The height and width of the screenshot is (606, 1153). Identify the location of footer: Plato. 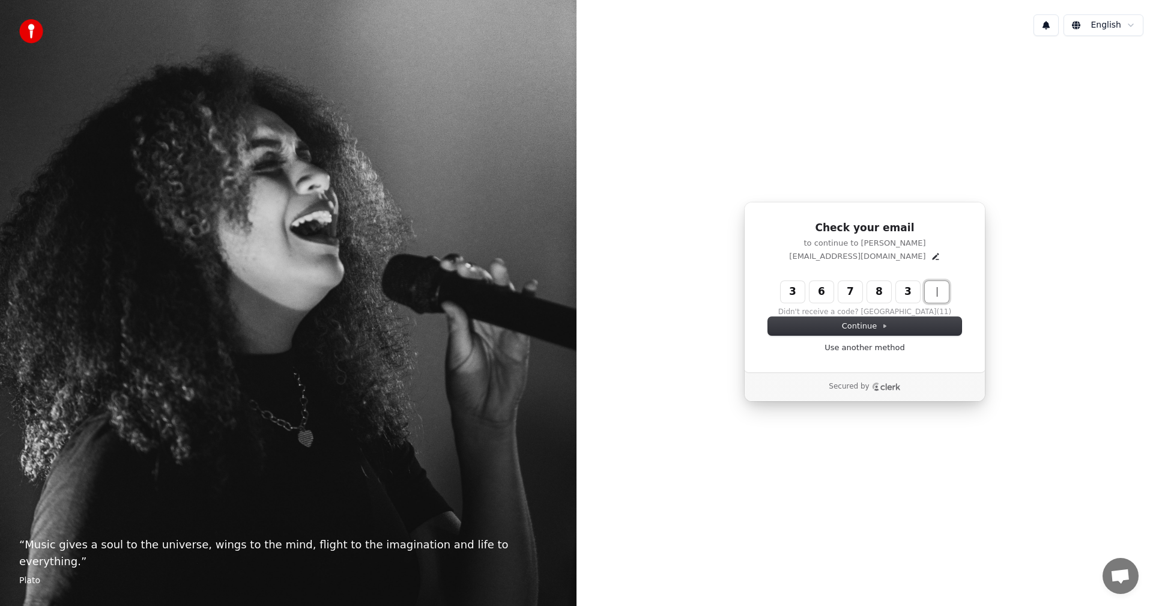
(288, 581).